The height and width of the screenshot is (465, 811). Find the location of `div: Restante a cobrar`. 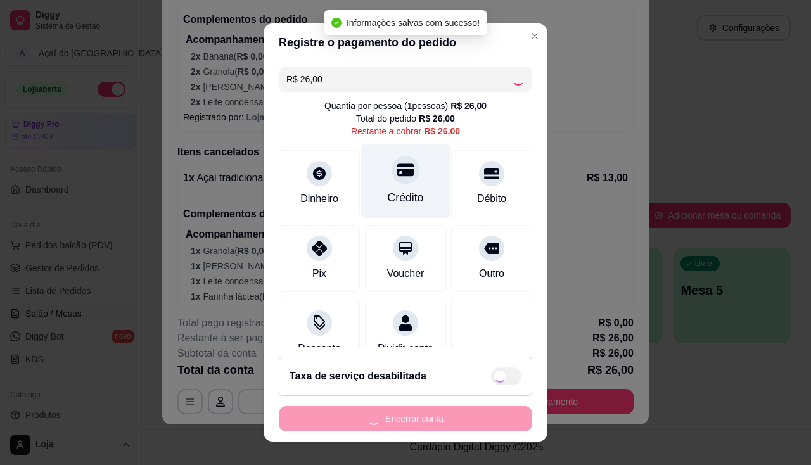

div: Restante a cobrar is located at coordinates (406, 131).